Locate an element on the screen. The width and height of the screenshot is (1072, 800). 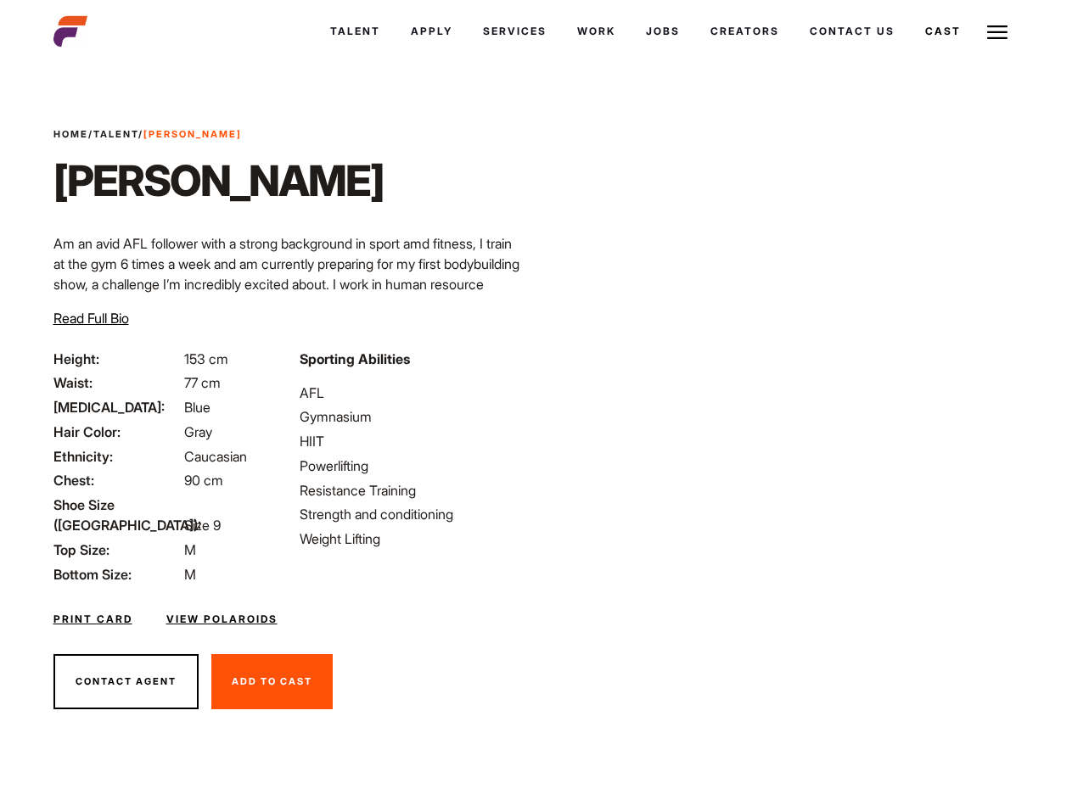
a: Work is located at coordinates (596, 31).